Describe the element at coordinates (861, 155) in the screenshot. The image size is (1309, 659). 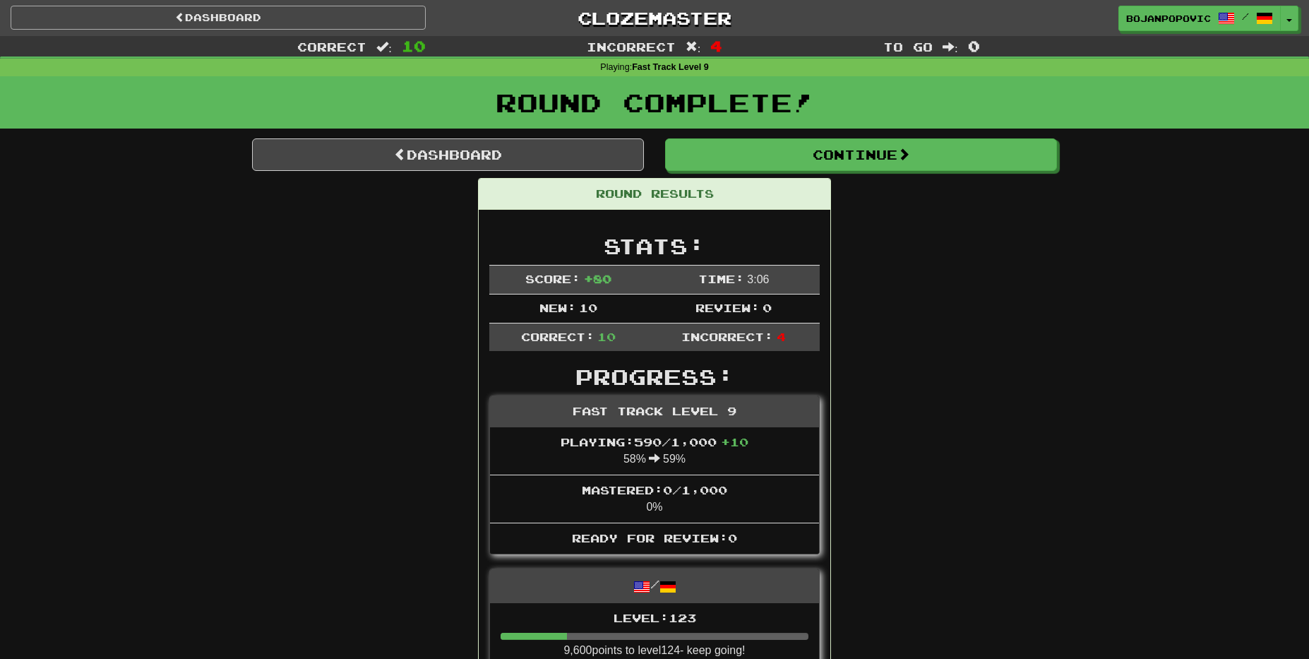
I see `button: Continue` at that location.